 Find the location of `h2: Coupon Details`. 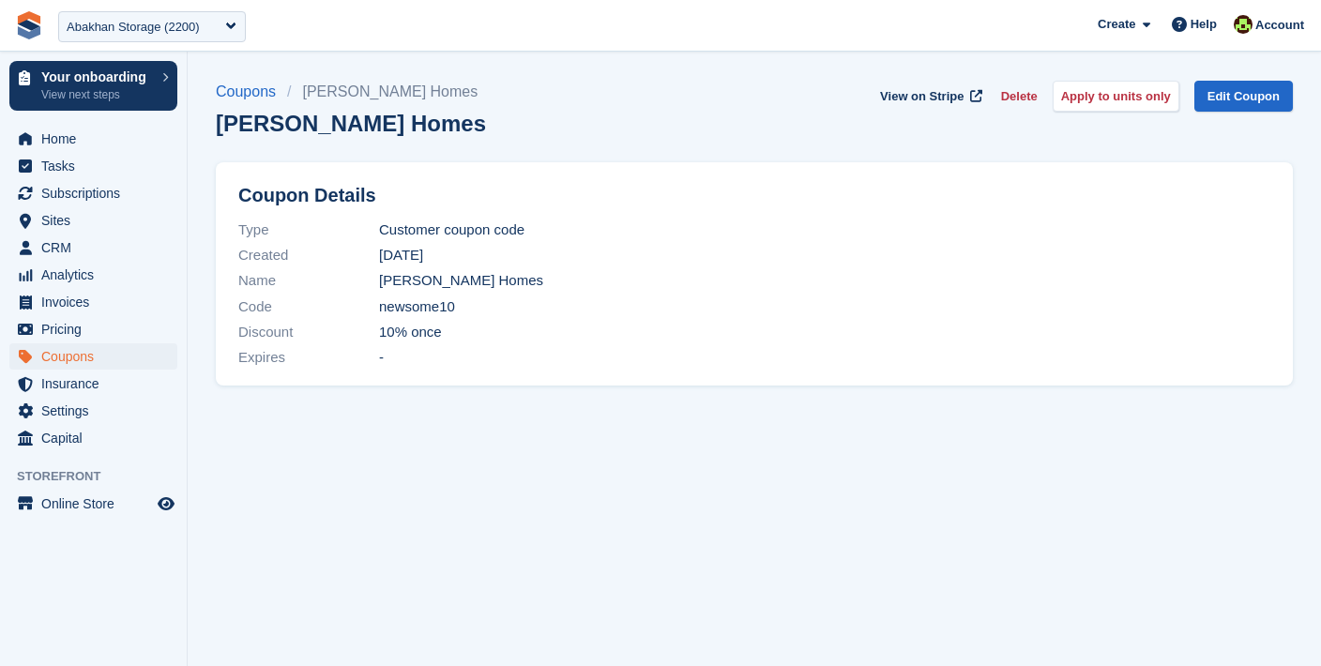

h2: Coupon Details is located at coordinates (754, 195).